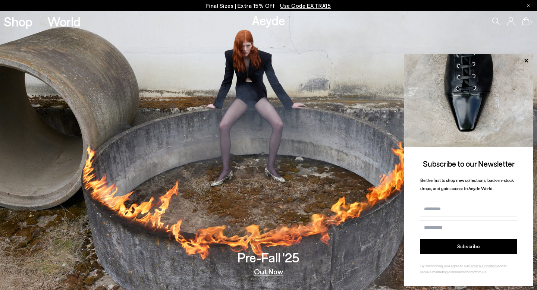 Image resolution: width=537 pixels, height=290 pixels. What do you see at coordinates (268, 257) in the screenshot?
I see `h3: Pre-Fall '25` at bounding box center [268, 257].